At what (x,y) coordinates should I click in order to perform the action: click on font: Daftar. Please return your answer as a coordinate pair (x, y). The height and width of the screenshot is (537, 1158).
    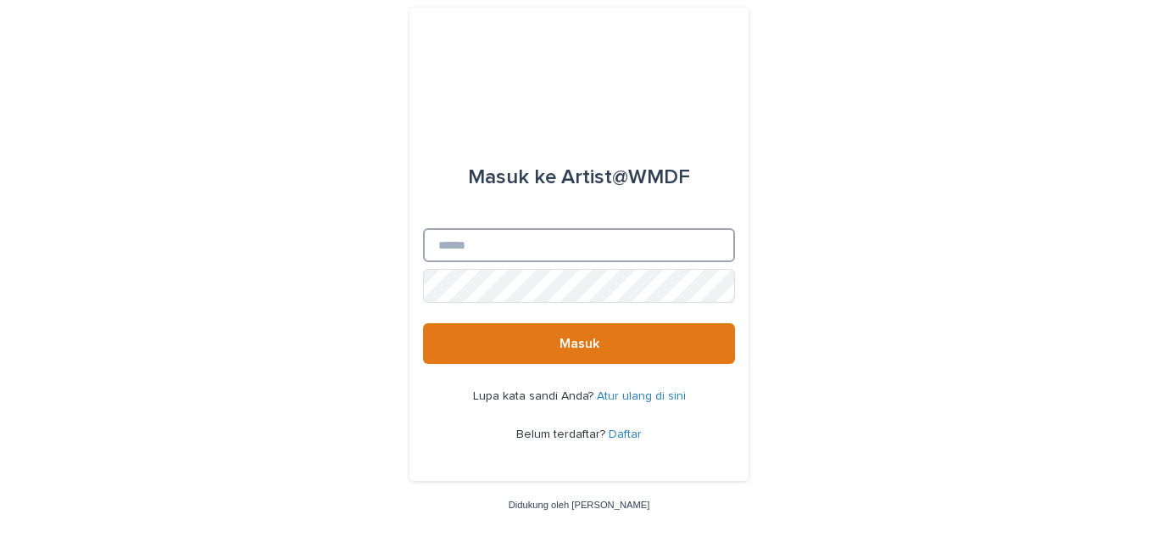
    Looking at the image, I should click on (625, 434).